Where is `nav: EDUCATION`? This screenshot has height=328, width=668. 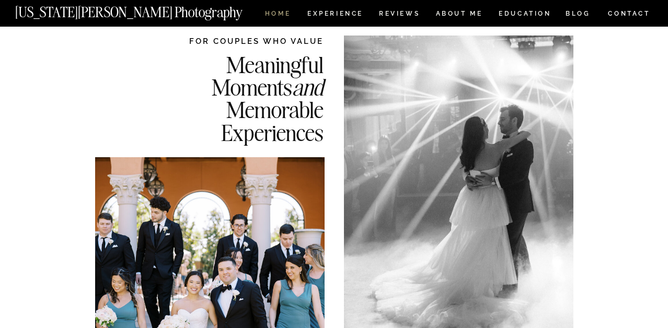 nav: EDUCATION is located at coordinates (525, 15).